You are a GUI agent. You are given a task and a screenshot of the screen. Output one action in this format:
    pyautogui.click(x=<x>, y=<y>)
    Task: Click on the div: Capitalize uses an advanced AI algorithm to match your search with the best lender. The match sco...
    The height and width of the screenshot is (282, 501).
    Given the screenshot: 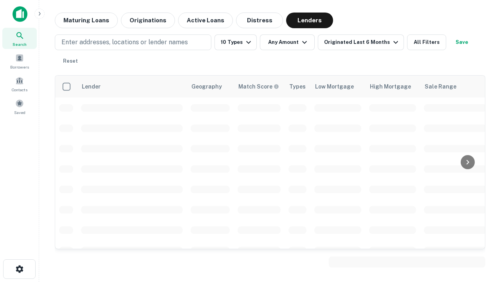 What is the action you would take?
    pyautogui.click(x=259, y=87)
    